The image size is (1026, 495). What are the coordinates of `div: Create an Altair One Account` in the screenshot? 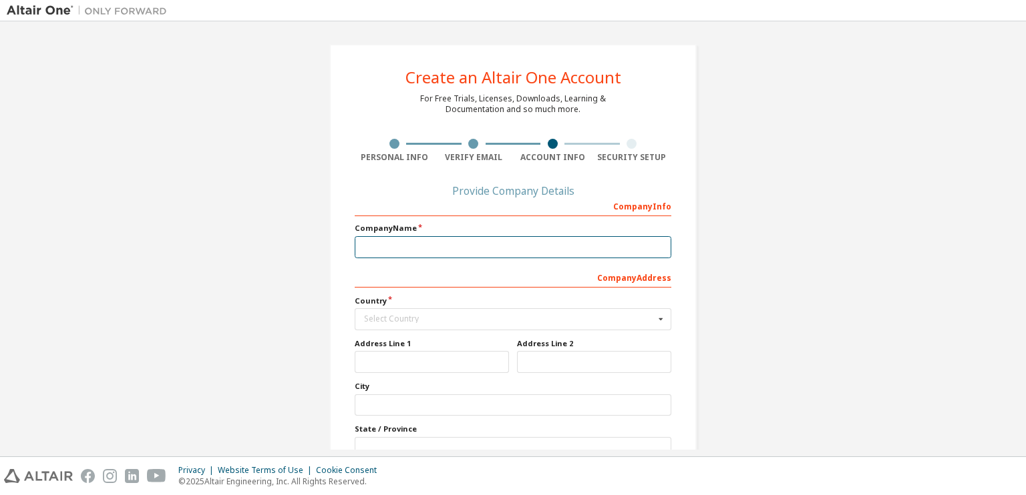 It's located at (513, 77).